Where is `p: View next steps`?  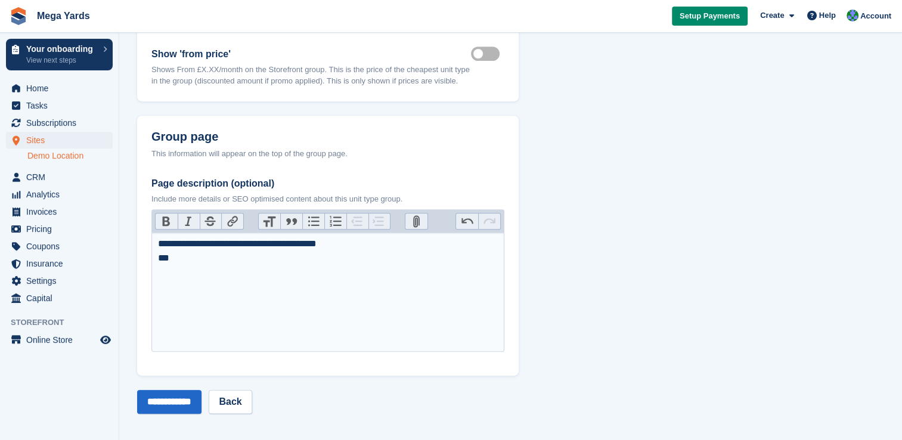
p: View next steps is located at coordinates (61, 60).